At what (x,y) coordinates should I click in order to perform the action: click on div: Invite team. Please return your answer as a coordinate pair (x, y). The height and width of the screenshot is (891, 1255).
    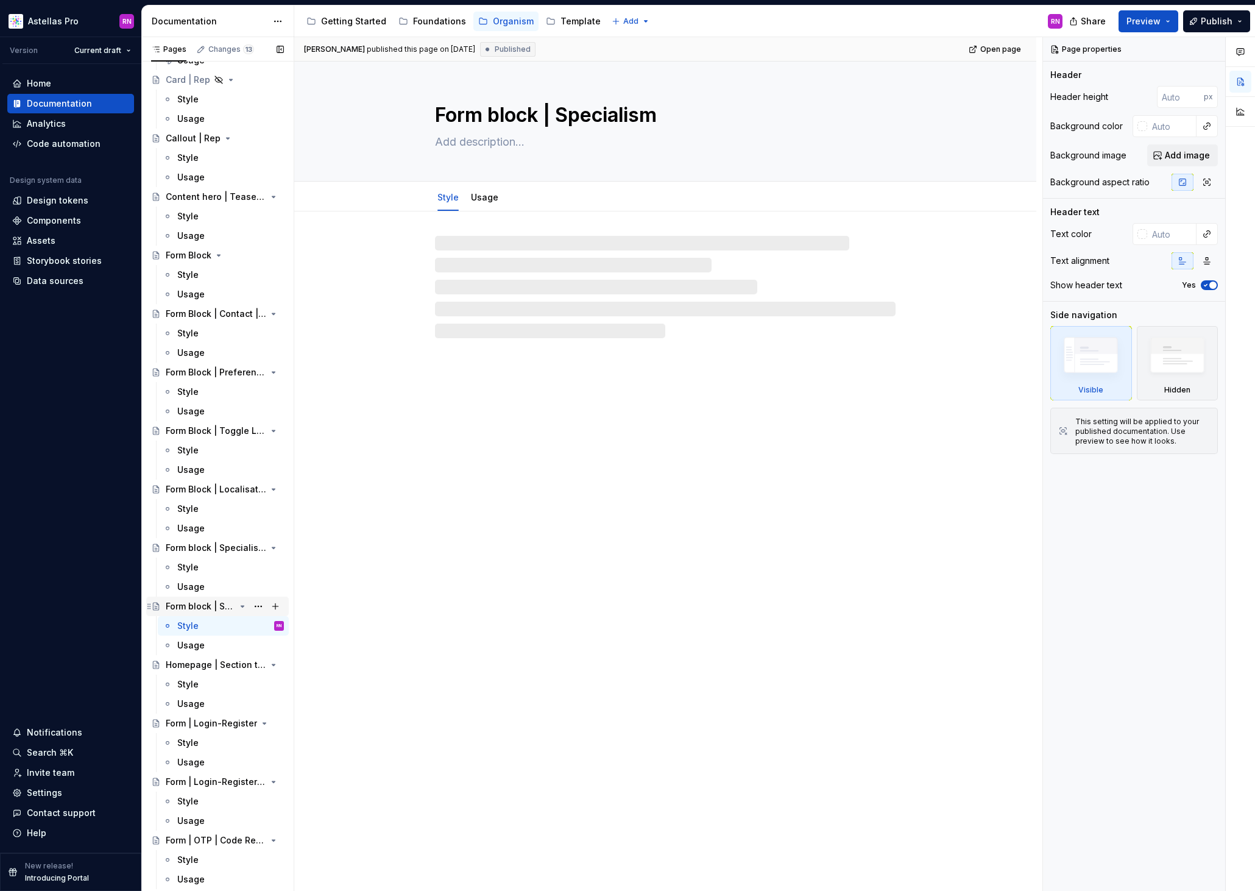
    Looking at the image, I should click on (51, 772).